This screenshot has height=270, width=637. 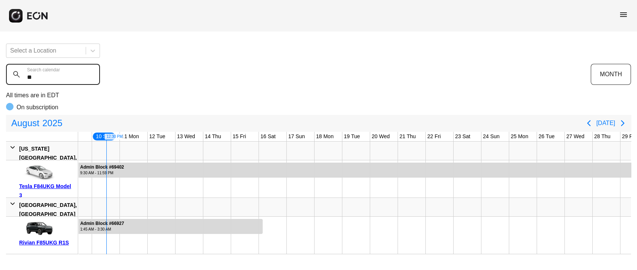 What do you see at coordinates (130, 136) in the screenshot?
I see `div: 11 Mon` at bounding box center [130, 136].